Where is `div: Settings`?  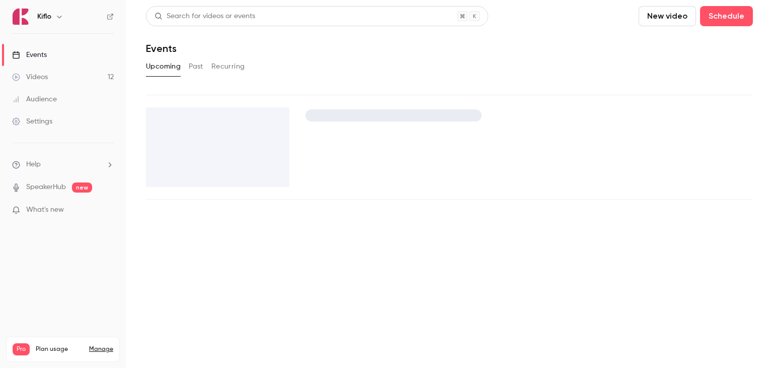 div: Settings is located at coordinates (32, 121).